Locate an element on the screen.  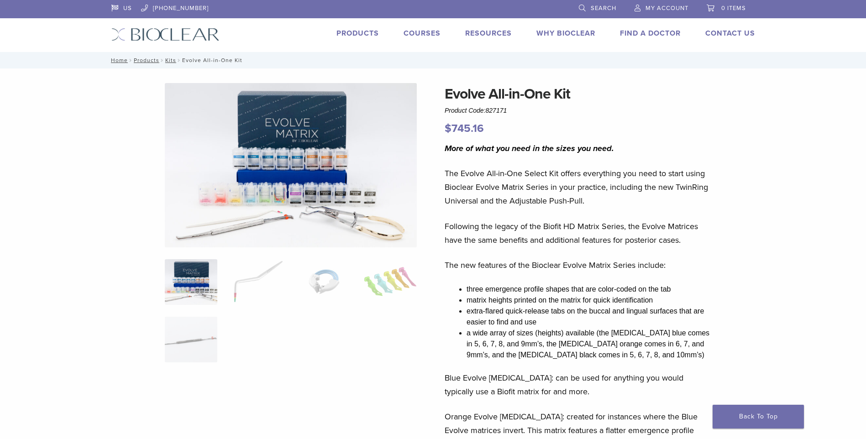
img: Evolve All-in-One Kit - Image 2 is located at coordinates (257, 282).